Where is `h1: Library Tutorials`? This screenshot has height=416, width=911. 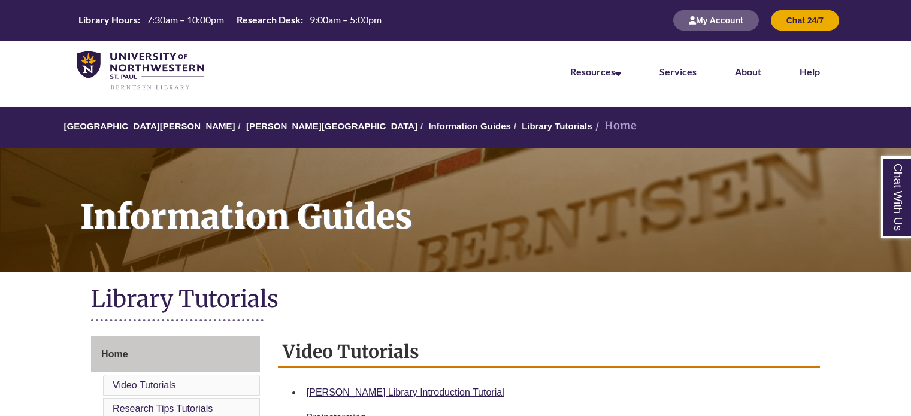 h1: Library Tutorials is located at coordinates (455, 300).